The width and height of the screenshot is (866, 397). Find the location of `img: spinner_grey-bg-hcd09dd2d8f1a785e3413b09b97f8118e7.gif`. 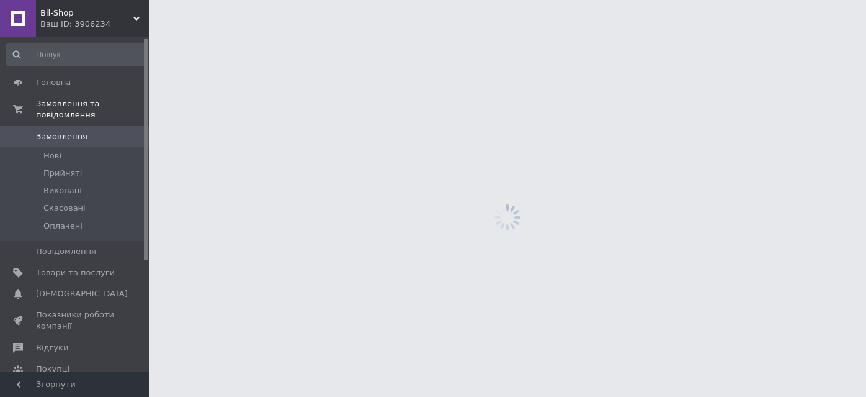

img: spinner_grey-bg-hcd09dd2d8f1a785e3413b09b97f8118e7.gif is located at coordinates (508, 217).